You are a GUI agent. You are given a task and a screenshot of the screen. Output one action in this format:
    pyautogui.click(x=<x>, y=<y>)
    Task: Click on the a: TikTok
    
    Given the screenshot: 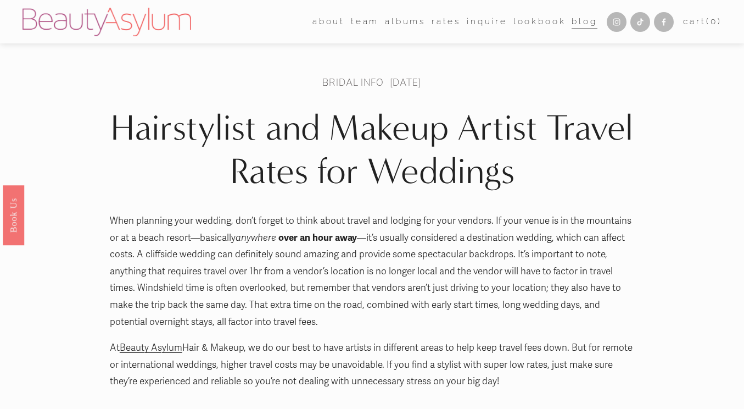 What is the action you would take?
    pyautogui.click(x=640, y=22)
    